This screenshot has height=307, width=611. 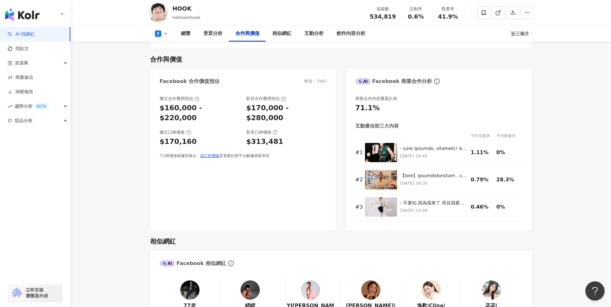 What do you see at coordinates (383, 9) in the screenshot?
I see `div: 追蹤數` at bounding box center [383, 9].